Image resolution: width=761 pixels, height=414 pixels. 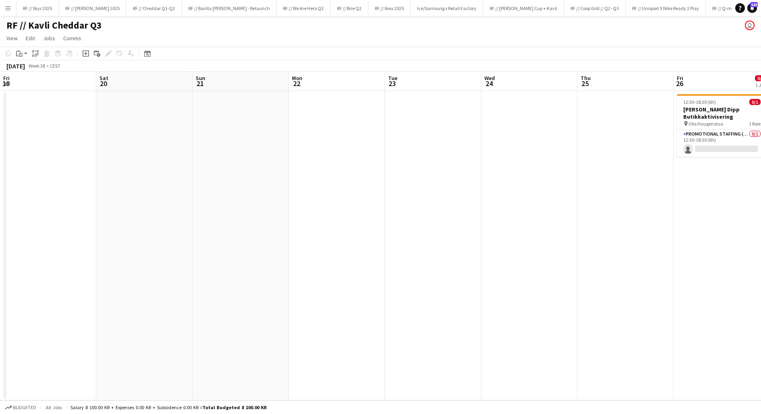 What do you see at coordinates (489, 83) in the screenshot?
I see `span: 24` at bounding box center [489, 83].